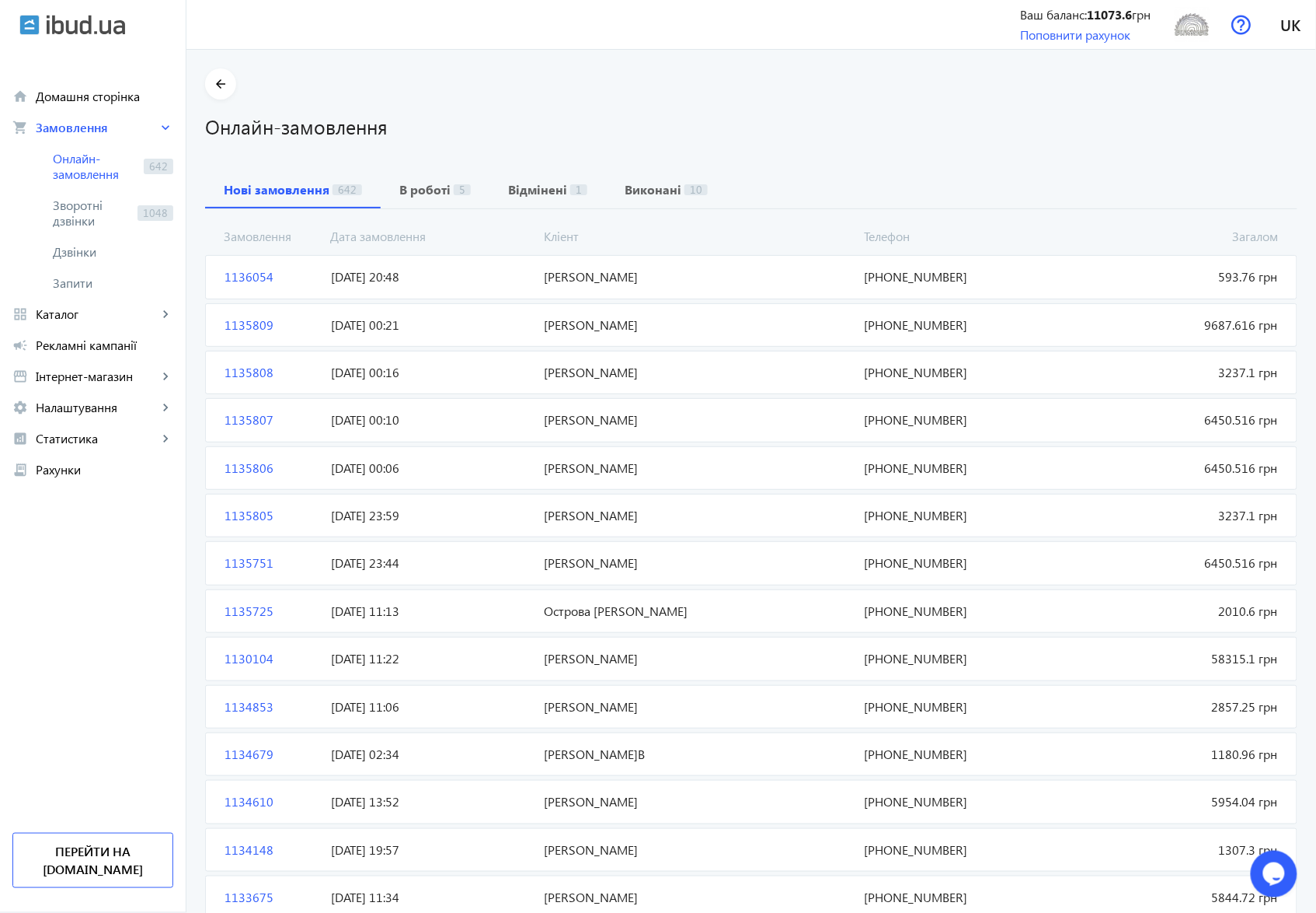  Describe the element at coordinates (462, 190) in the screenshot. I see `span: 5` at that location.